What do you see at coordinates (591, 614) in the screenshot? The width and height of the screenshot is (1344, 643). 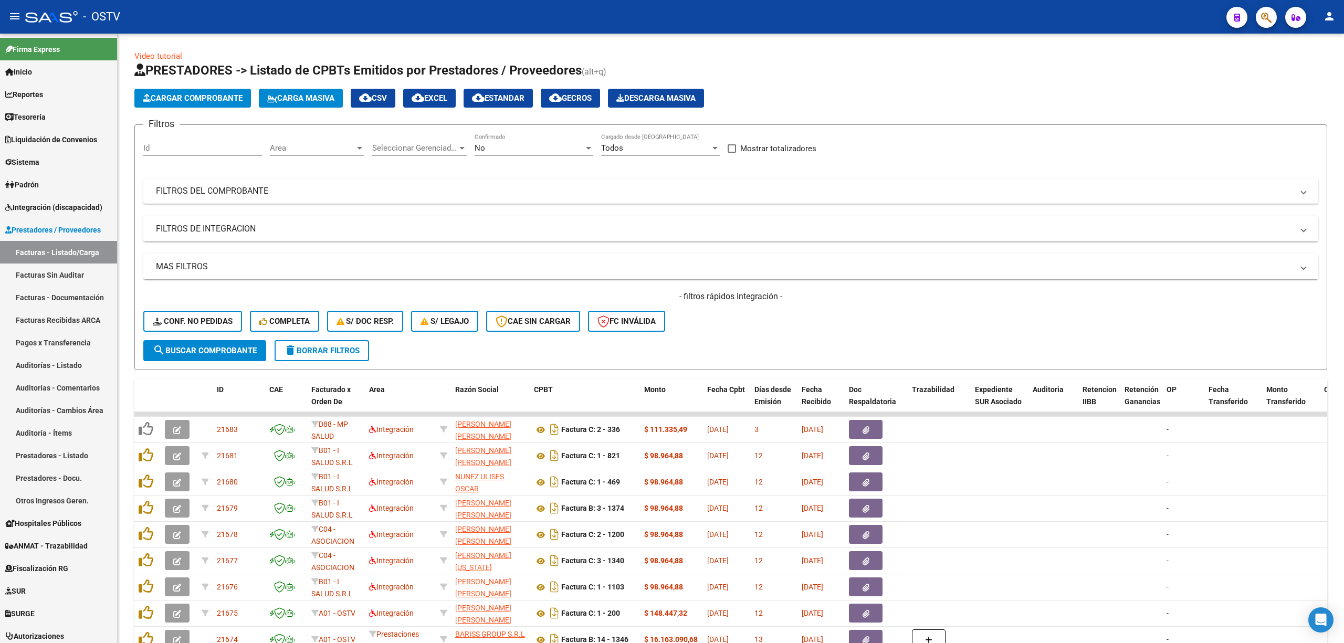 I see `strong: Factura C: 1 - 200` at bounding box center [591, 614].